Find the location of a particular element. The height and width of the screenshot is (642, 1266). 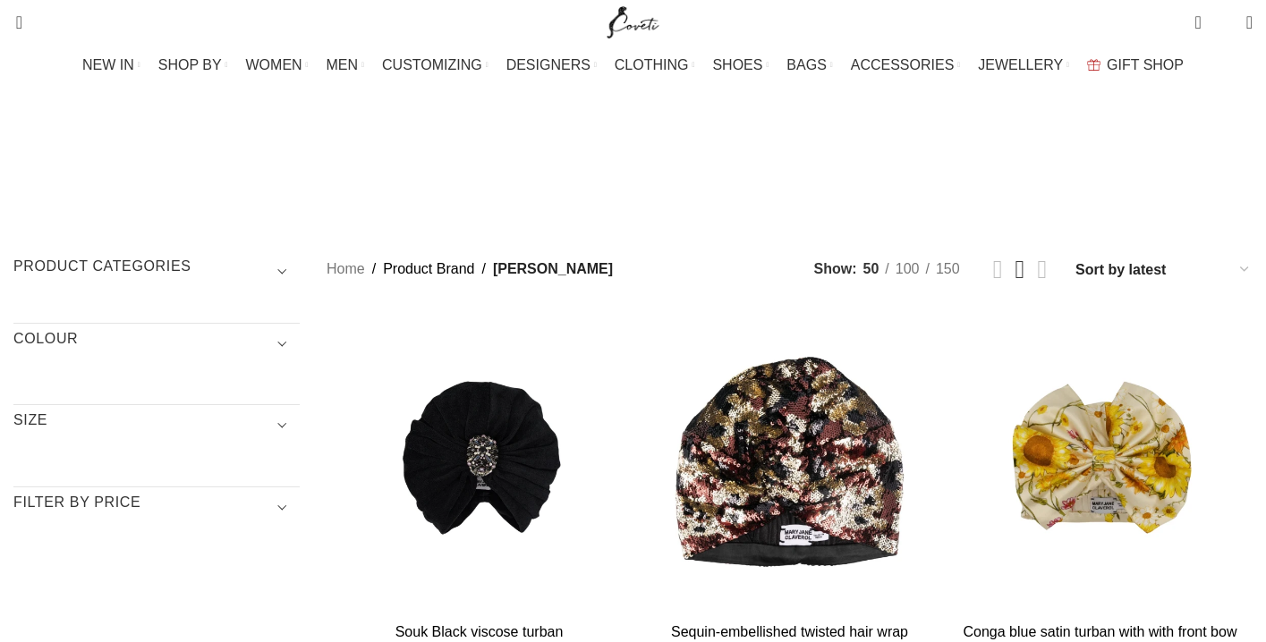

span: JEWELLERY is located at coordinates (1020, 64).